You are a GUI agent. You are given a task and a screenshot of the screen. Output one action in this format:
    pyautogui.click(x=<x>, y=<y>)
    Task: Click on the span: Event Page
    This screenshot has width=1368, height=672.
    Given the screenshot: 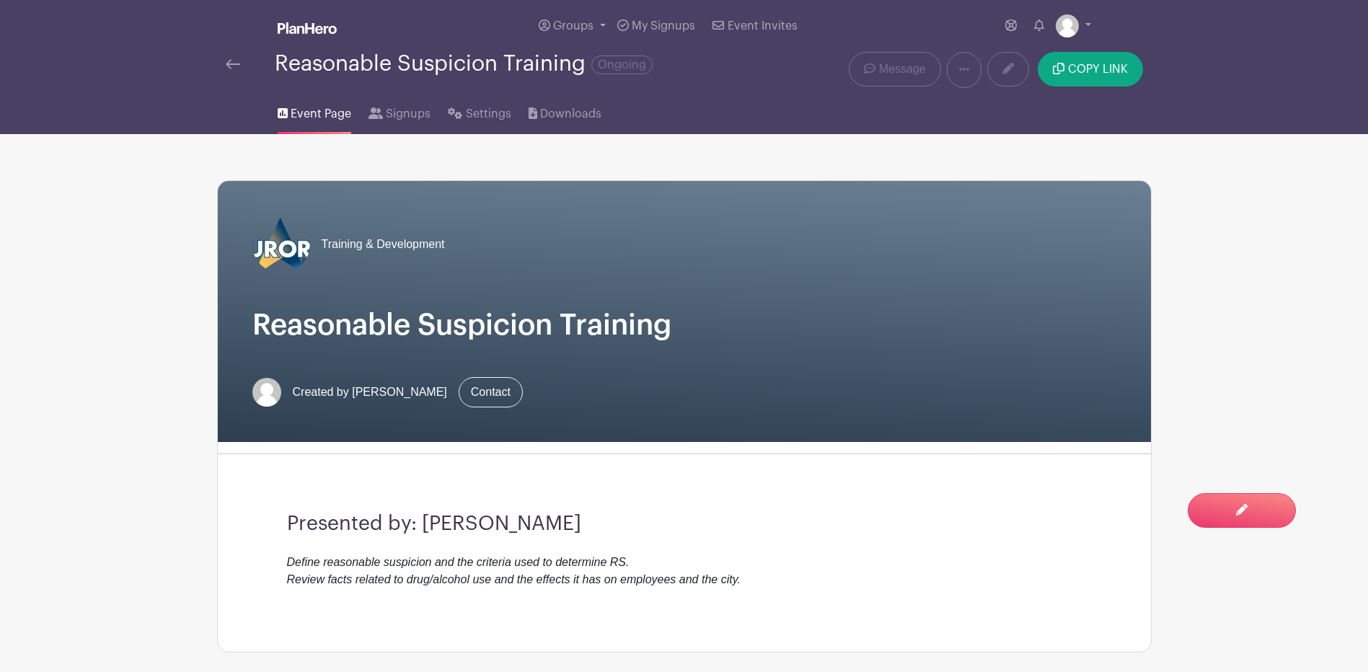 What is the action you would take?
    pyautogui.click(x=321, y=114)
    